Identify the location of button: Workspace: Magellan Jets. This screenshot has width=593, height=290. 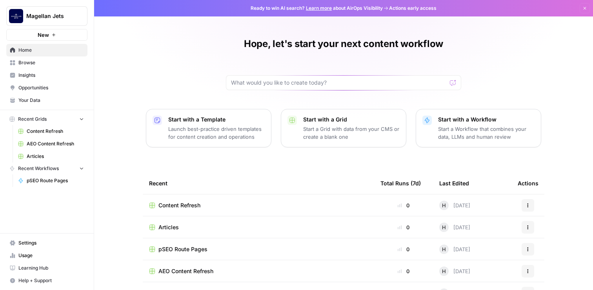
(47, 16).